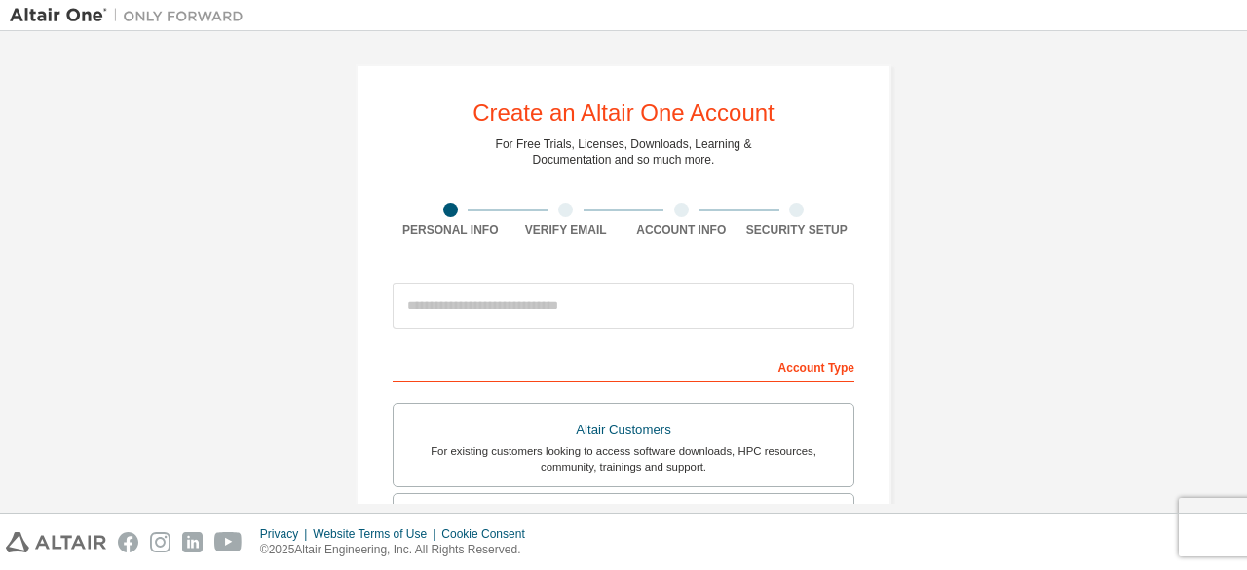 Image resolution: width=1247 pixels, height=570 pixels. I want to click on div: Privacy, so click(286, 534).